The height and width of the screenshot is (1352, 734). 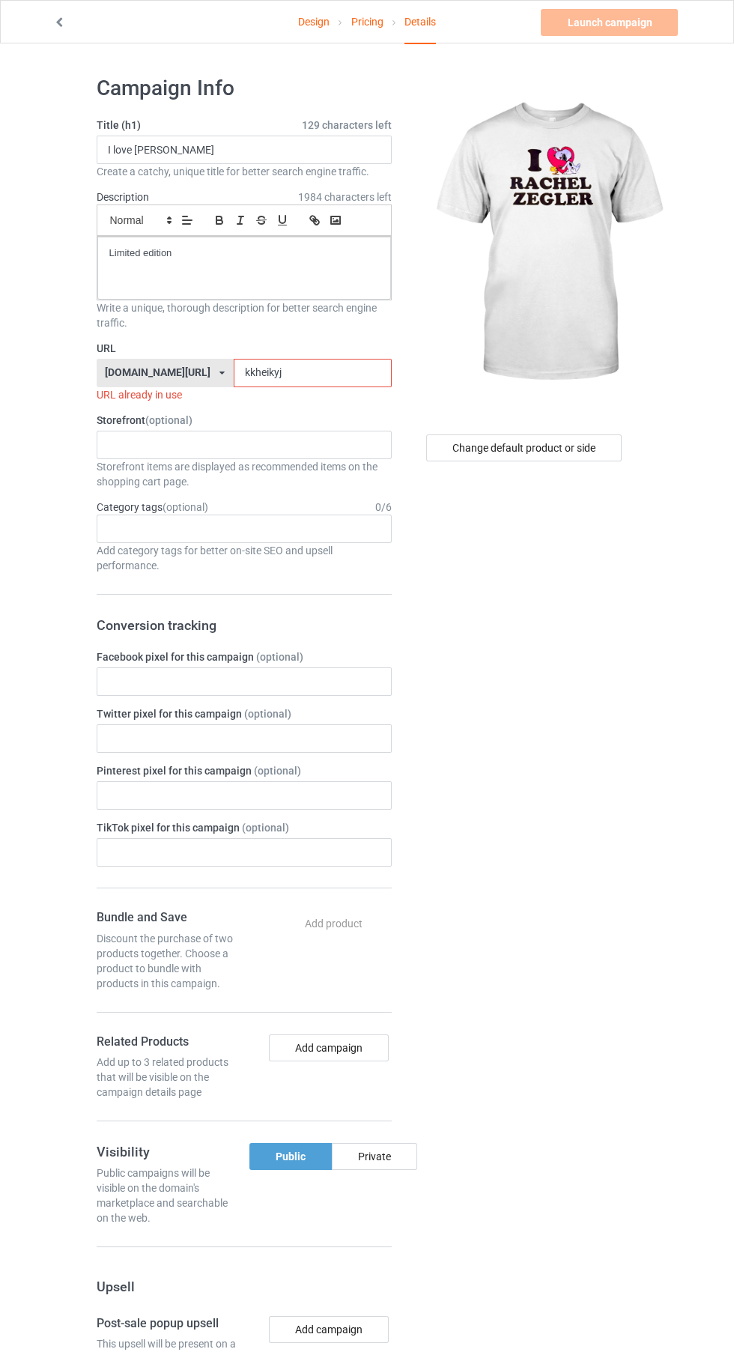 I want to click on div: URL already in use, so click(x=244, y=395).